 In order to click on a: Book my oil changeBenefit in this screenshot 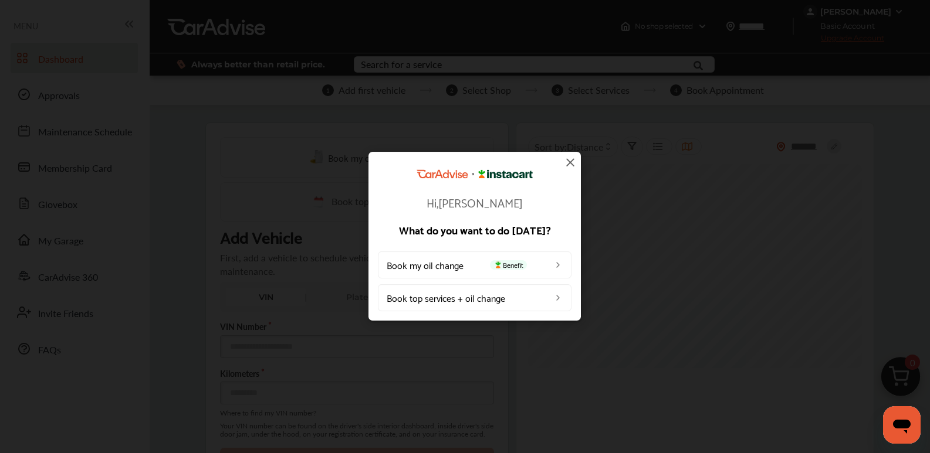, I will do `click(474, 265)`.